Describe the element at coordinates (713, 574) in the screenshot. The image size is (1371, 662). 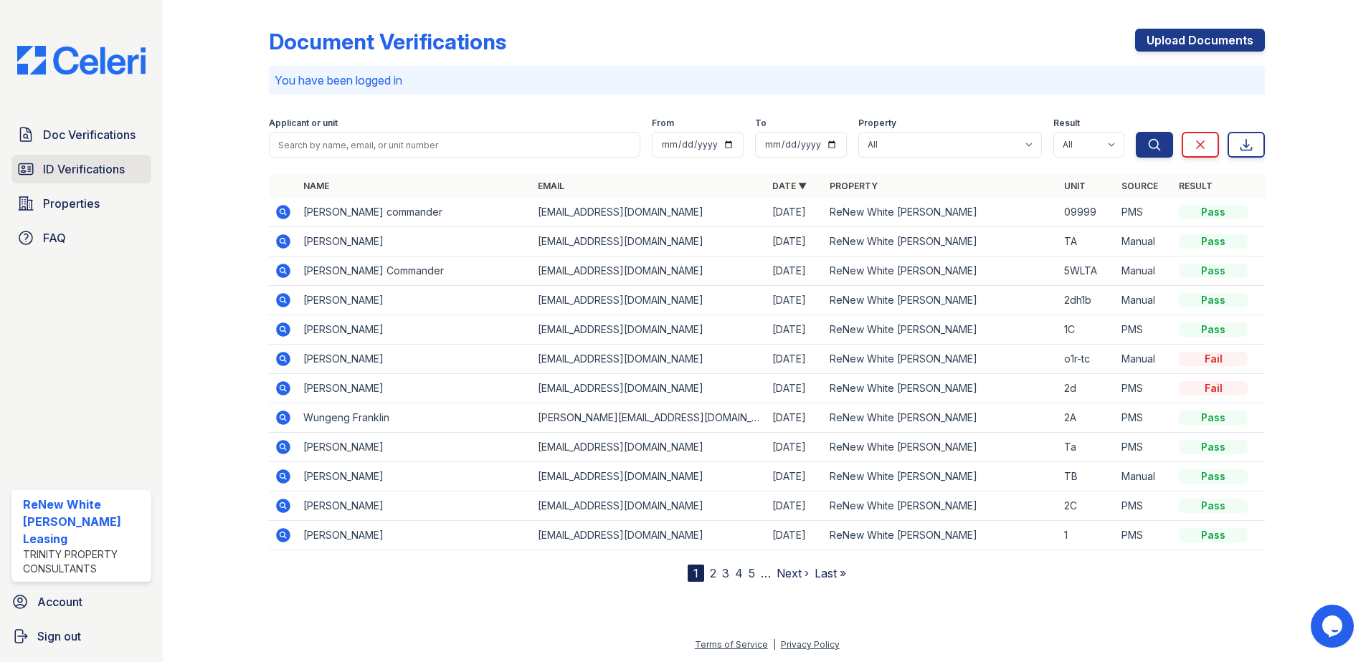
I see `a: 2` at that location.